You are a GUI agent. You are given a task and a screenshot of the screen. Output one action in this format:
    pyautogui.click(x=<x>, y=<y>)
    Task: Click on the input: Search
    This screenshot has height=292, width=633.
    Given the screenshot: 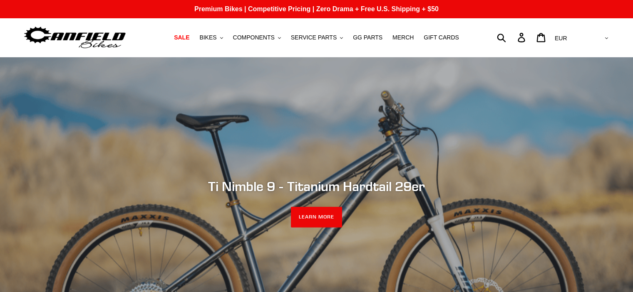 What is the action you would take?
    pyautogui.click(x=512, y=37)
    